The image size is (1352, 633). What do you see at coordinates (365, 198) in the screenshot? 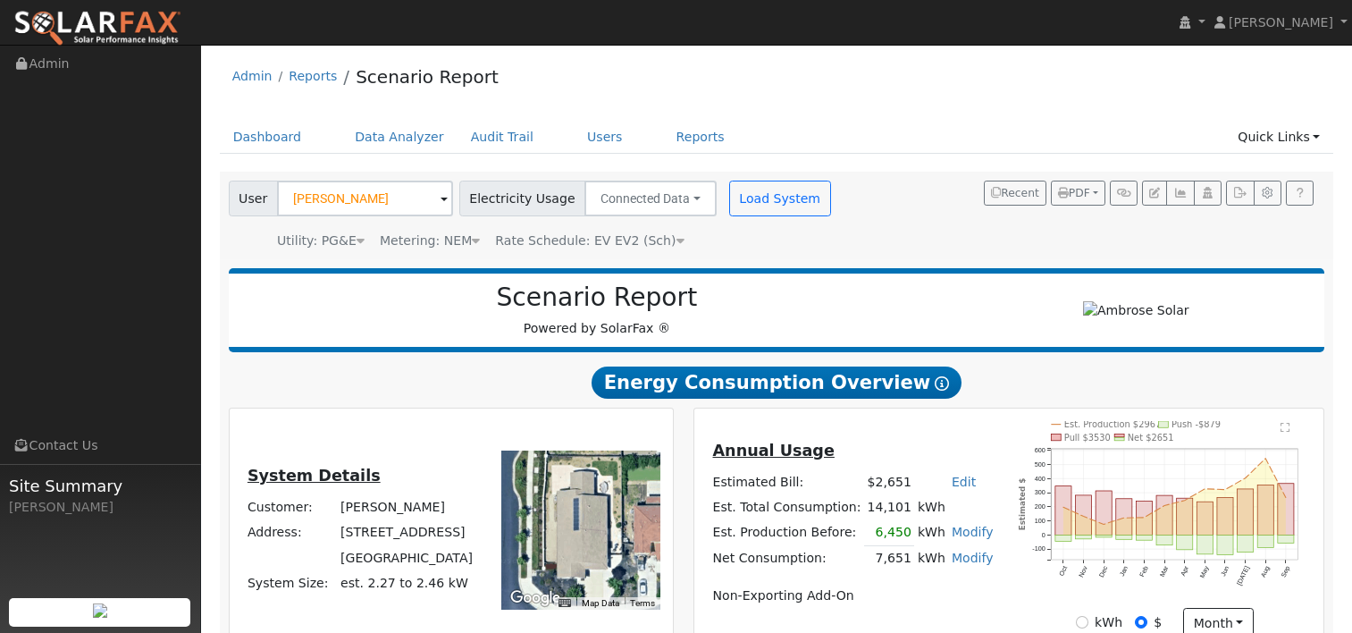
I see `input: Select a User` at bounding box center [365, 198].